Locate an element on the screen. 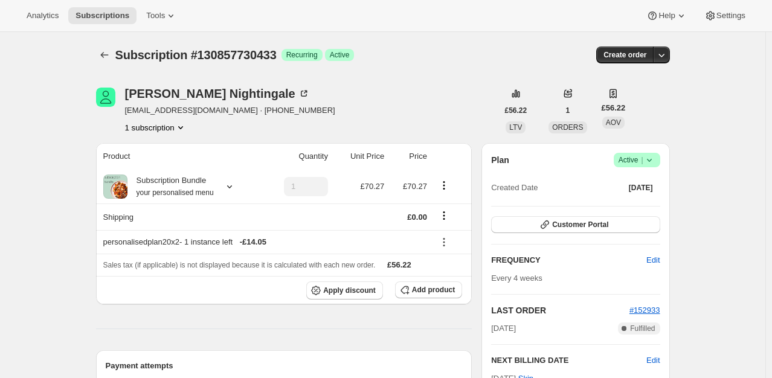 Image resolution: width=772 pixels, height=378 pixels. span: Valerie Nightingale is located at coordinates (106, 97).